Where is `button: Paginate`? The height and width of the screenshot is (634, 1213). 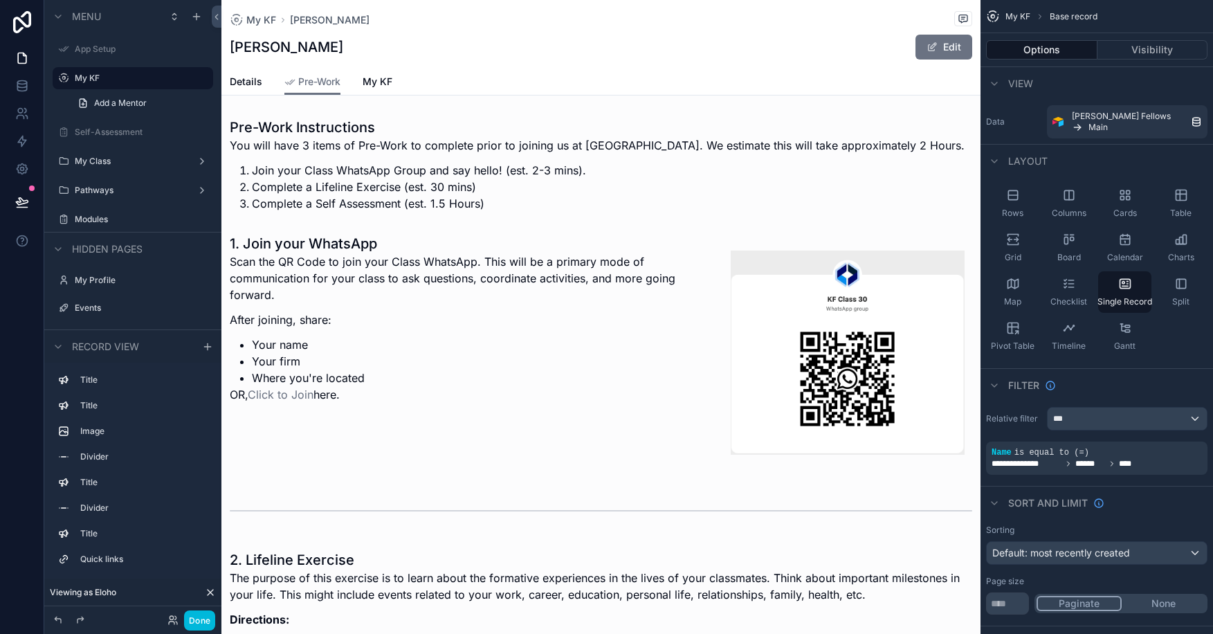
button: Paginate is located at coordinates (1079, 603).